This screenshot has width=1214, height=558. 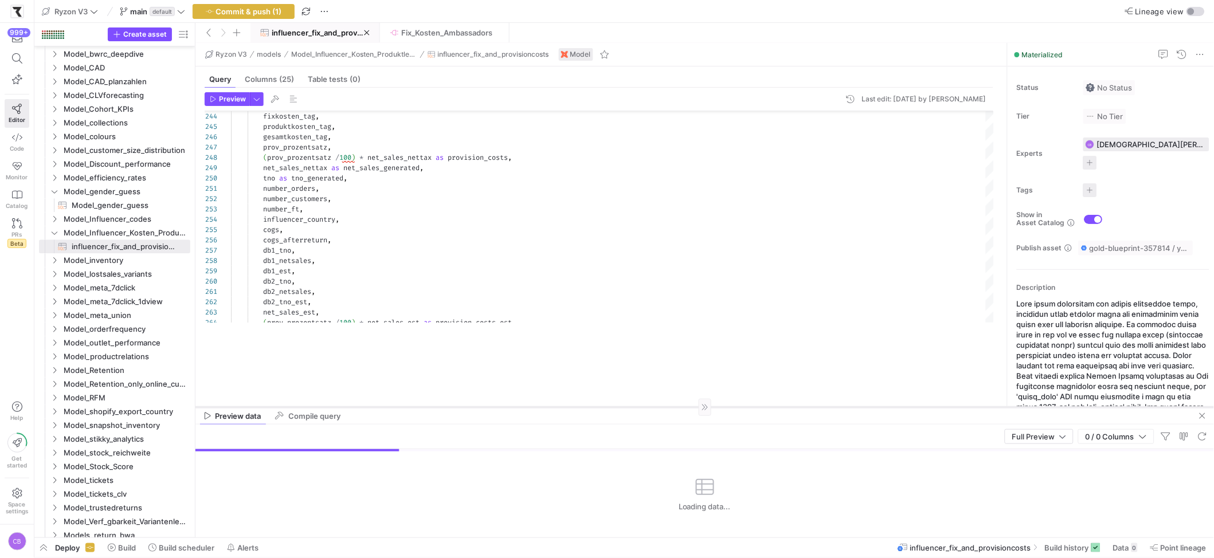 What do you see at coordinates (17, 11) in the screenshot?
I see `img: https://storage.googleapis.com/y42-prod-data-exchange/images/sBsRsYb6BHzNxH9w4w8ylRuridc3cmH4JEFn...` at bounding box center [17, 11].